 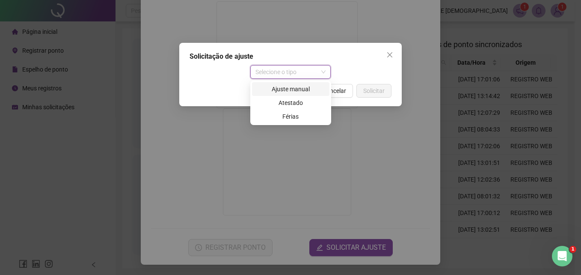 I want to click on div: Ajuste manual, so click(x=291, y=89).